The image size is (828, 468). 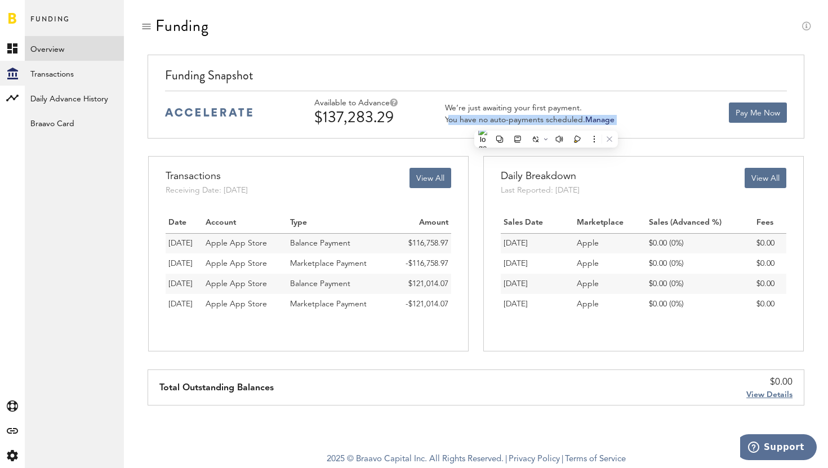 I want to click on th: Account, so click(x=245, y=223).